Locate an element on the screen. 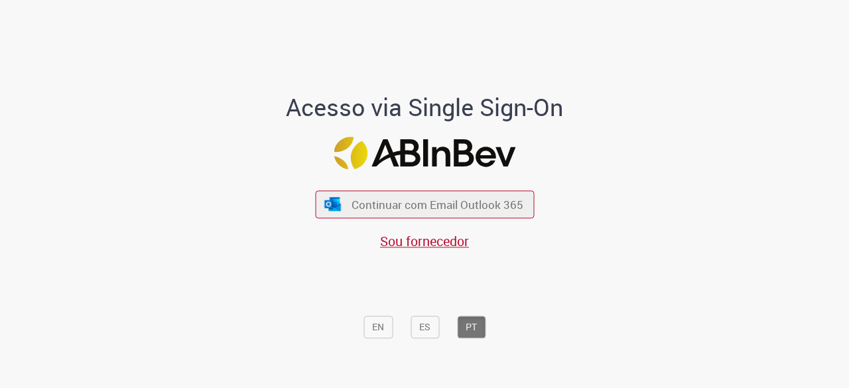 The width and height of the screenshot is (849, 388). button: ícone Azure/Microsoft 360 Continuar com Email Outlook 365 is located at coordinates (425, 204).